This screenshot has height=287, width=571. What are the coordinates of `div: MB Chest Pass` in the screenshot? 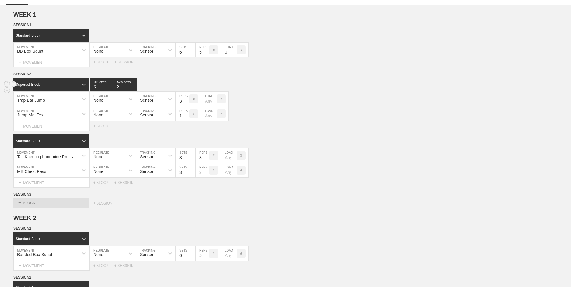 It's located at (32, 172).